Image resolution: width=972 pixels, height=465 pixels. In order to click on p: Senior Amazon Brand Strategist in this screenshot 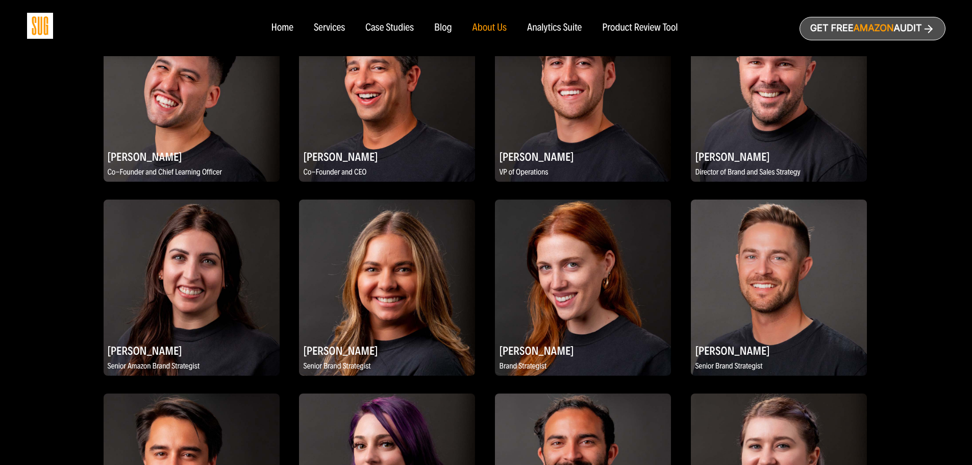, I will do `click(191, 366)`.